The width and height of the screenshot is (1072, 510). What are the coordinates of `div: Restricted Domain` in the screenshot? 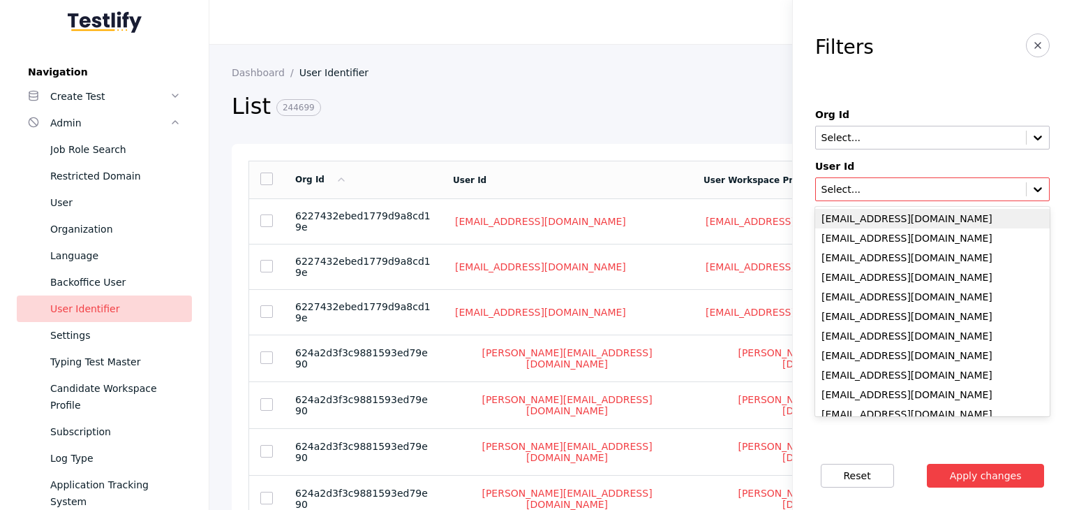 It's located at (115, 176).